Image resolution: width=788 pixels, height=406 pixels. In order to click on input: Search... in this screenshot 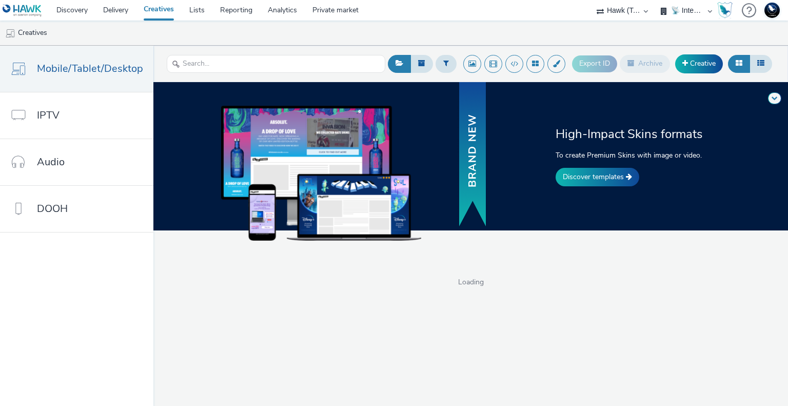, I will do `click(276, 64)`.